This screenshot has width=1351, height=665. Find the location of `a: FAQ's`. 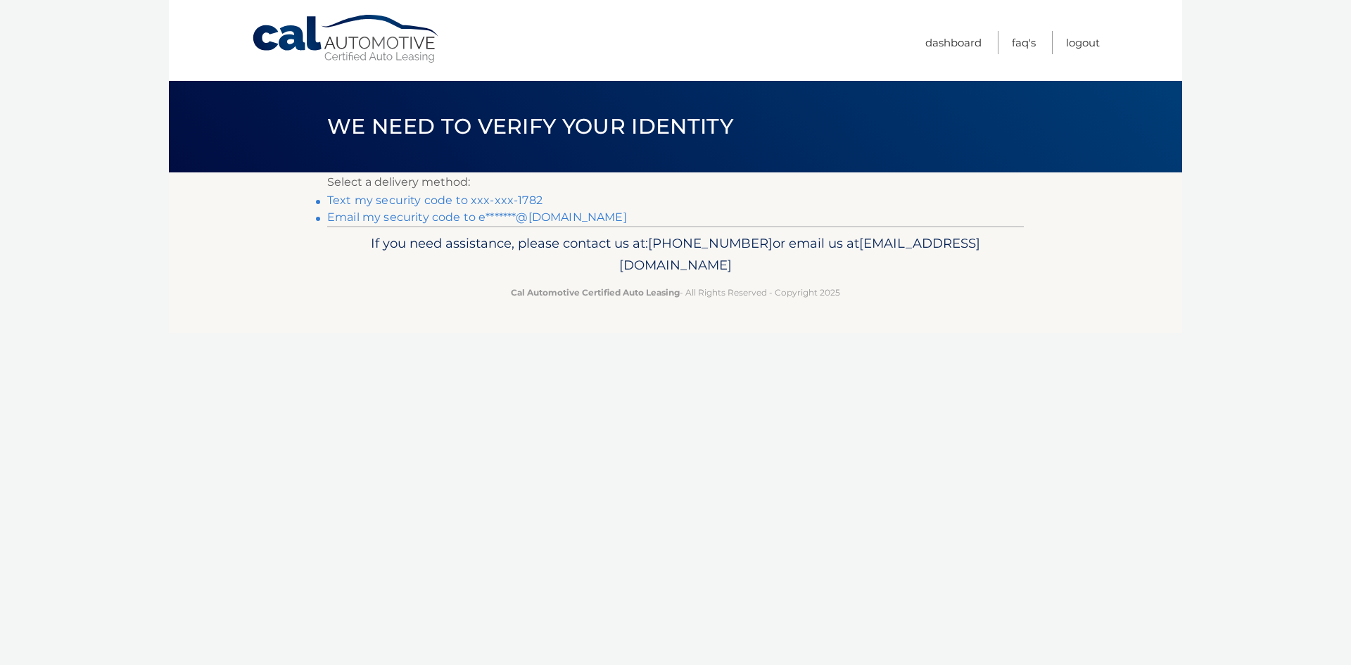

a: FAQ's is located at coordinates (1024, 42).